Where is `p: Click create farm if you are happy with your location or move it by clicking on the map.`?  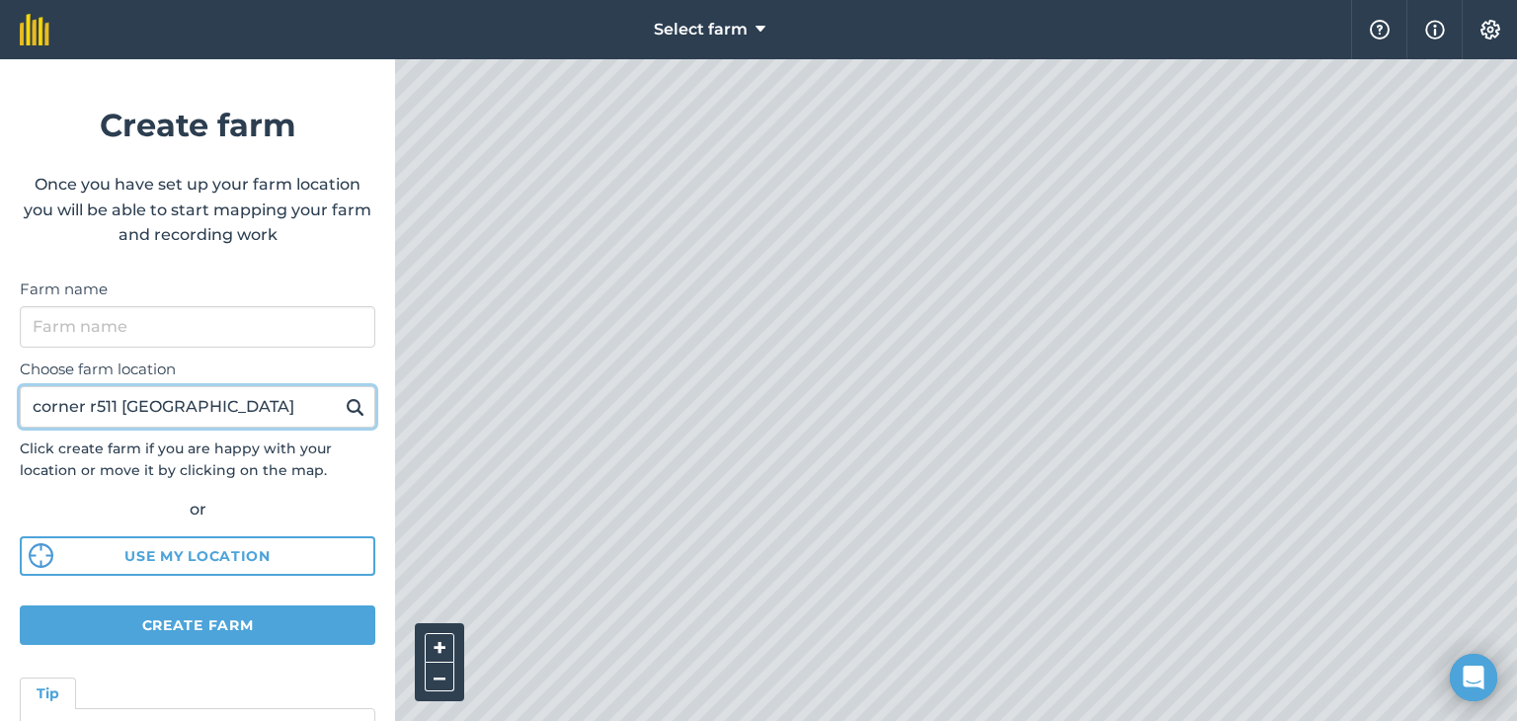 p: Click create farm if you are happy with your location or move it by clicking on the map. is located at coordinates (197, 459).